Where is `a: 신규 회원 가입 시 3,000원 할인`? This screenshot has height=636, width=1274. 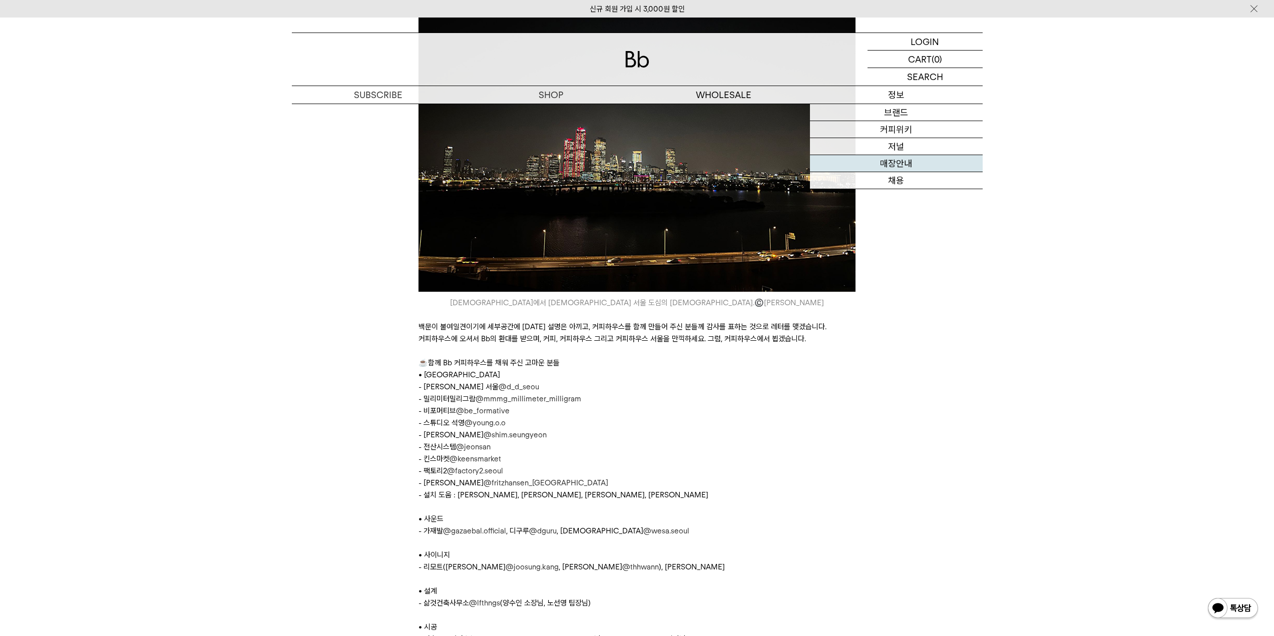 a: 신규 회원 가입 시 3,000원 할인 is located at coordinates (637, 9).